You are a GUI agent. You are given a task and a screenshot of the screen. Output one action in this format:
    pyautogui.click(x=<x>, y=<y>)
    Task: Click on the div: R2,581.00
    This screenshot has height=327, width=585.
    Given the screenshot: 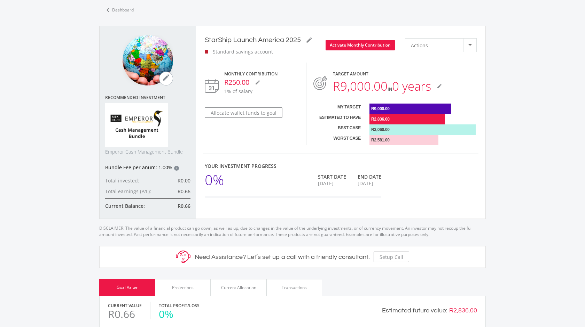 What is the action you would take?
    pyautogui.click(x=404, y=140)
    